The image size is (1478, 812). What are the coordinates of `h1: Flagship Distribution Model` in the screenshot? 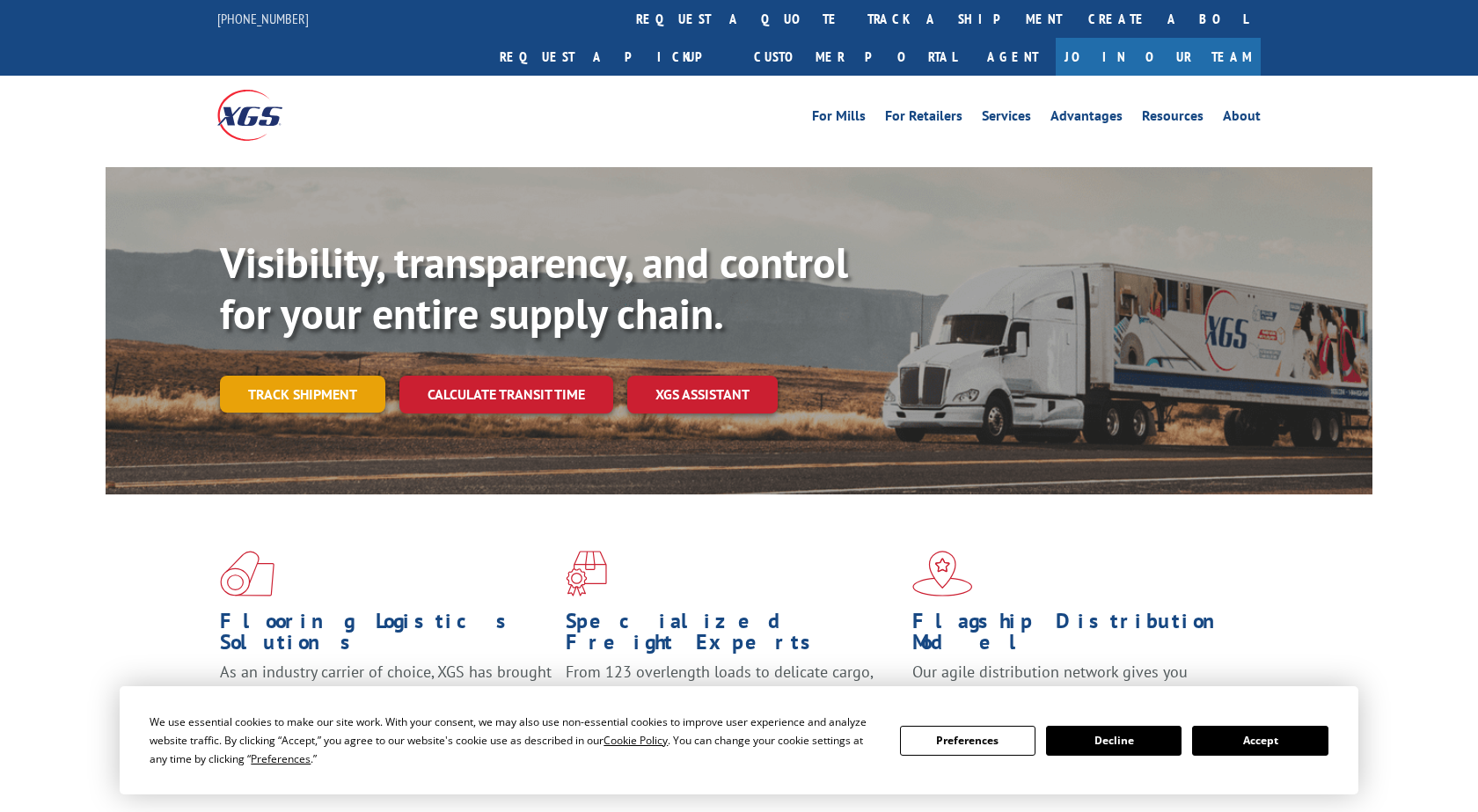 It's located at (1079, 635).